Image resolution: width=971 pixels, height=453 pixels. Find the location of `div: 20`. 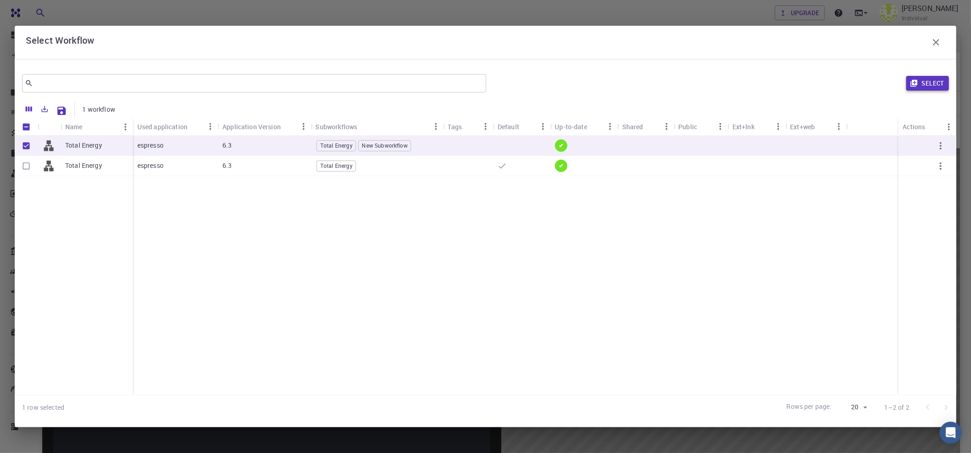

div: 20 is located at coordinates (852, 407).